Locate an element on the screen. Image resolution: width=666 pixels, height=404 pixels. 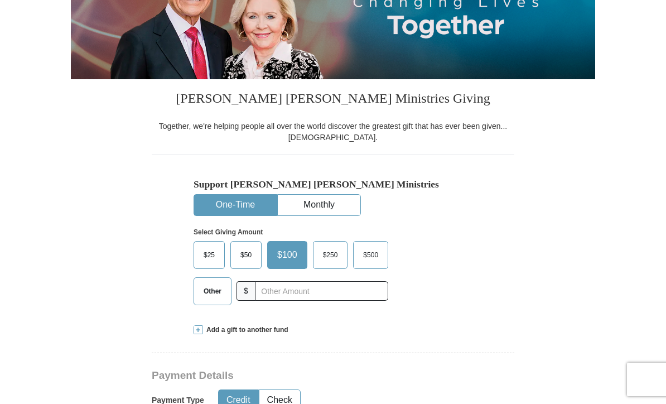
button: Monthly is located at coordinates (319, 205).